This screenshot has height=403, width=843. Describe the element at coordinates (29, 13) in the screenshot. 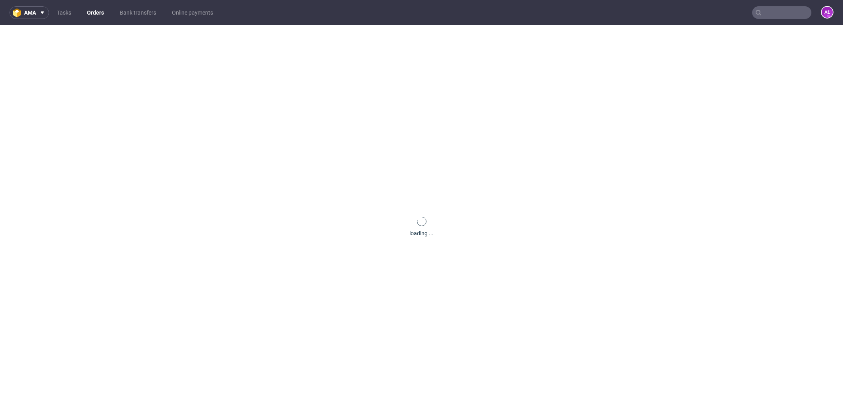

I see `button: ama` at that location.